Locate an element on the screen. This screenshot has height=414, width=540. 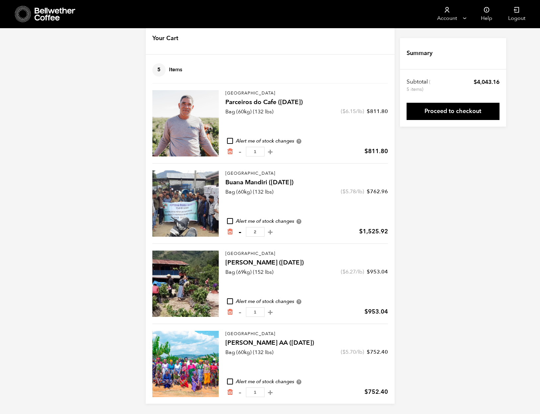
h4: Summary is located at coordinates (419, 53).